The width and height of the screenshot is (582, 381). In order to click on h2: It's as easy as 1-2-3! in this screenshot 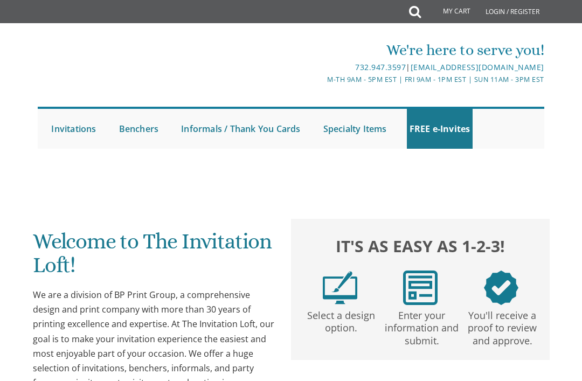, I will do `click(421, 246)`.